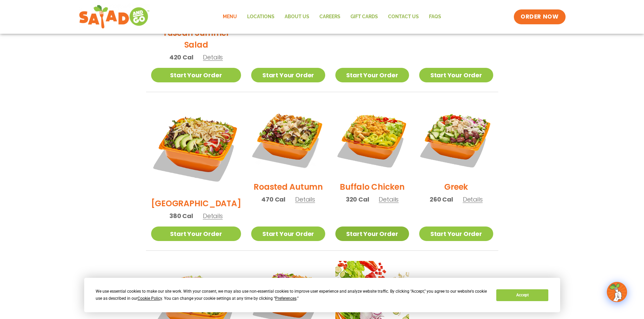  What do you see at coordinates (539, 17) in the screenshot?
I see `a: ORDER NOW` at bounding box center [539, 17].